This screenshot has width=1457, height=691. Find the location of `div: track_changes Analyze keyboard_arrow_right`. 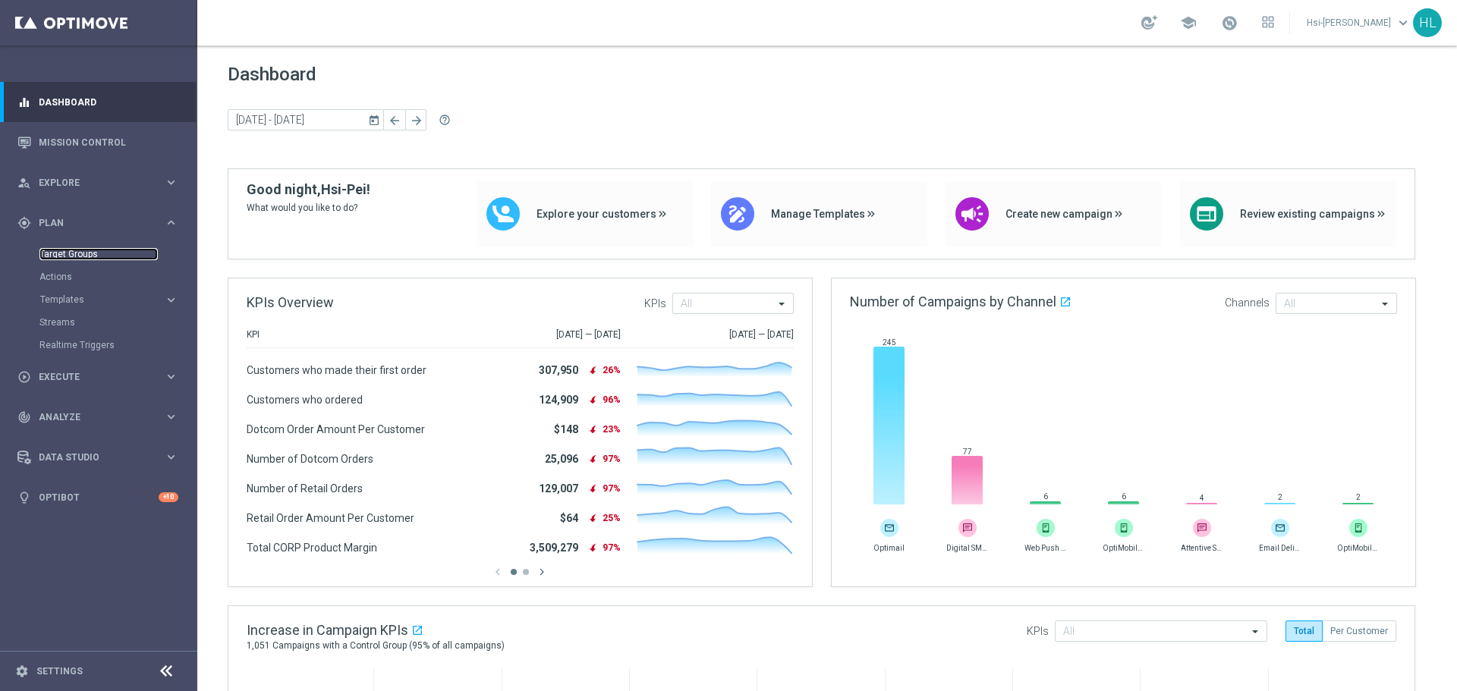

div: track_changes Analyze keyboard_arrow_right is located at coordinates (98, 417).